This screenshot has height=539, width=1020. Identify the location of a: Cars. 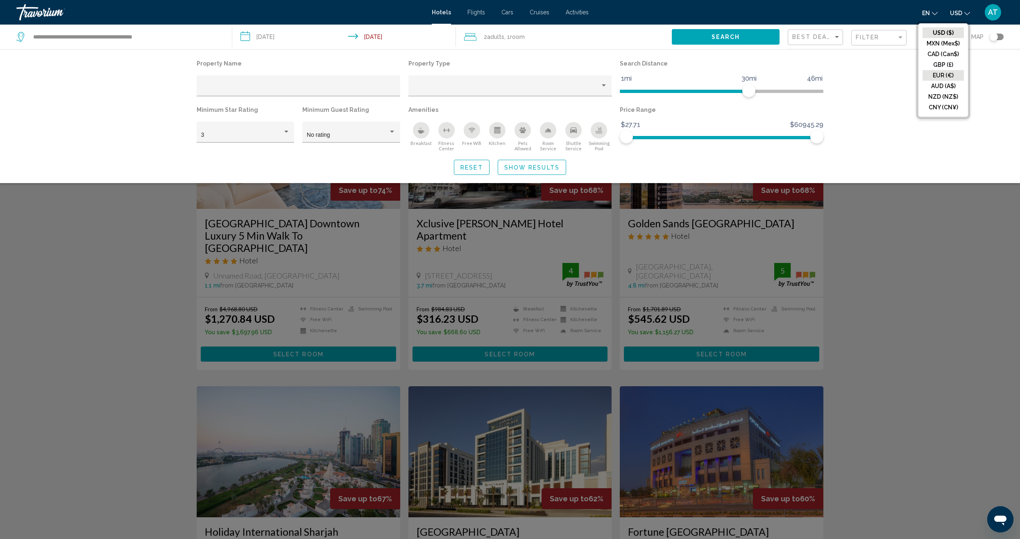
(507, 12).